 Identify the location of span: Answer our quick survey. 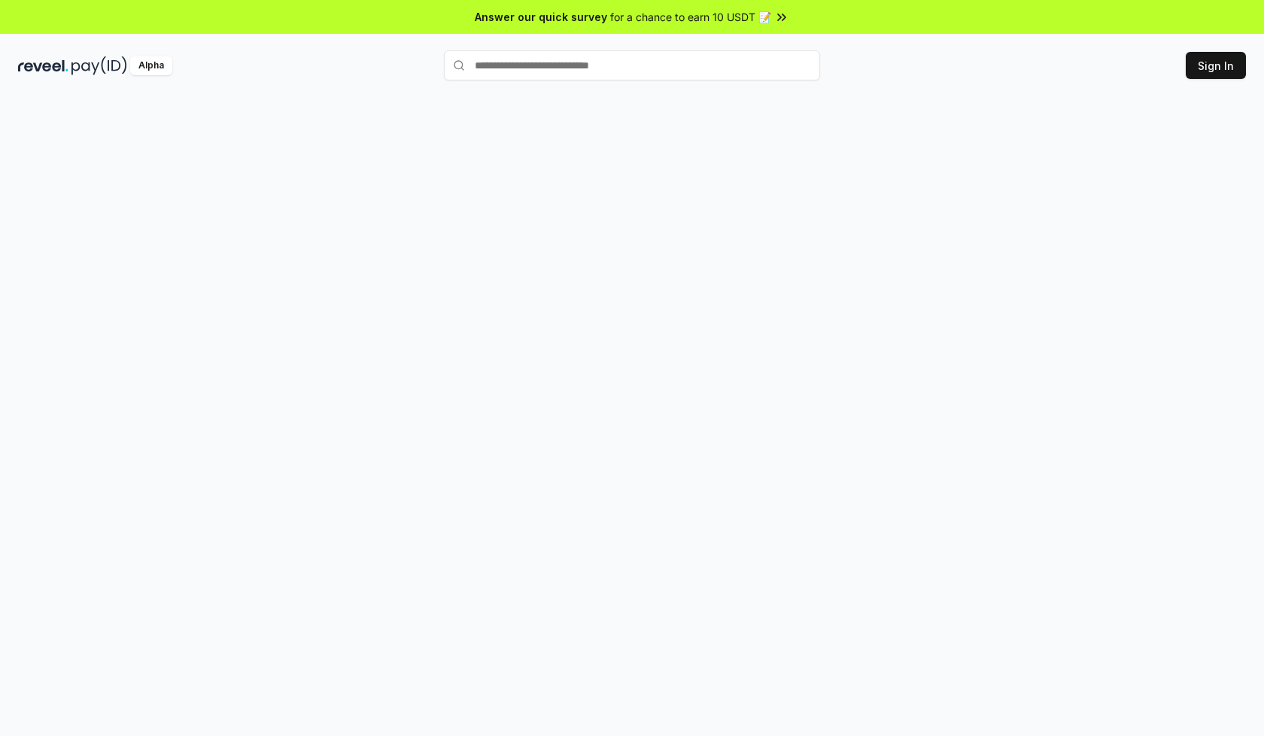
(541, 17).